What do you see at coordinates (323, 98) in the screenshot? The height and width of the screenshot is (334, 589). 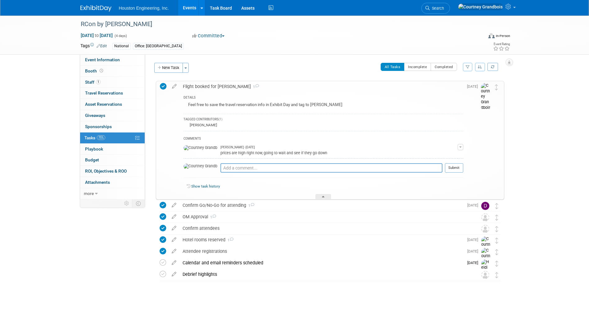 I see `div: DETAILS` at bounding box center [323, 98].